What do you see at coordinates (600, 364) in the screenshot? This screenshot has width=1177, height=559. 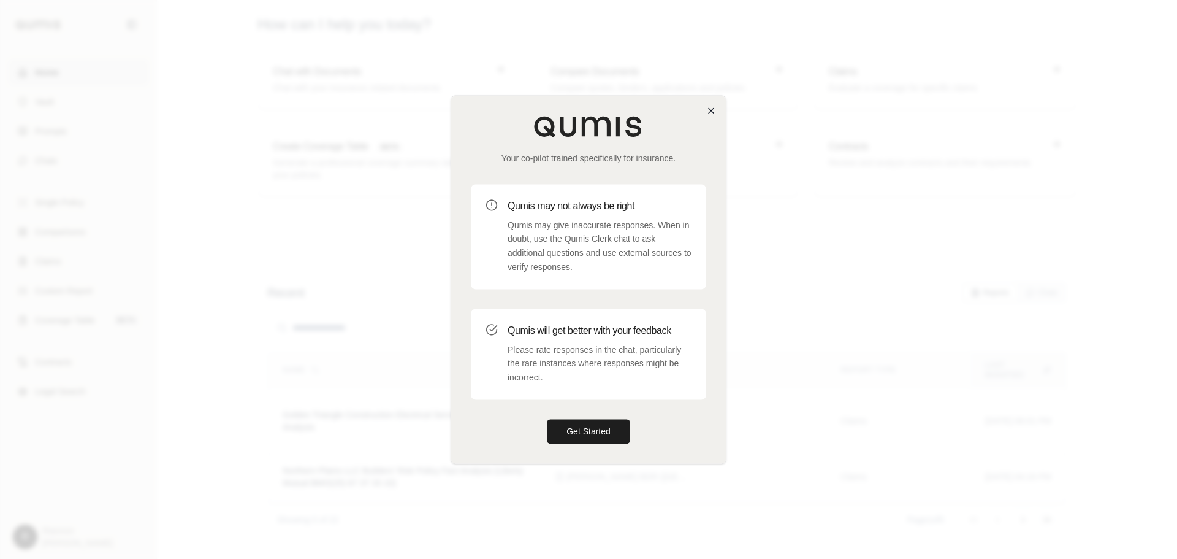 I see `p: Please rate responses in the chat, particularly the rare instances where responses might be incor...` at bounding box center [600, 364].